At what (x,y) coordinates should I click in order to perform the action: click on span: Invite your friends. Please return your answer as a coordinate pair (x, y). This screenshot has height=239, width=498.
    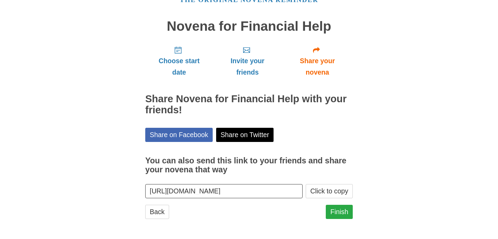
    Looking at the image, I should click on (247, 67).